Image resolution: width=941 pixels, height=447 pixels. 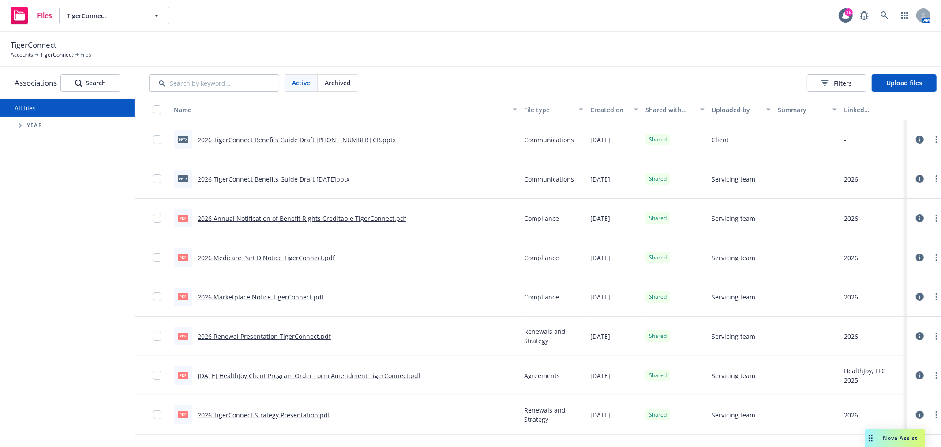 I want to click on button: Nova Assist, so click(x=895, y=438).